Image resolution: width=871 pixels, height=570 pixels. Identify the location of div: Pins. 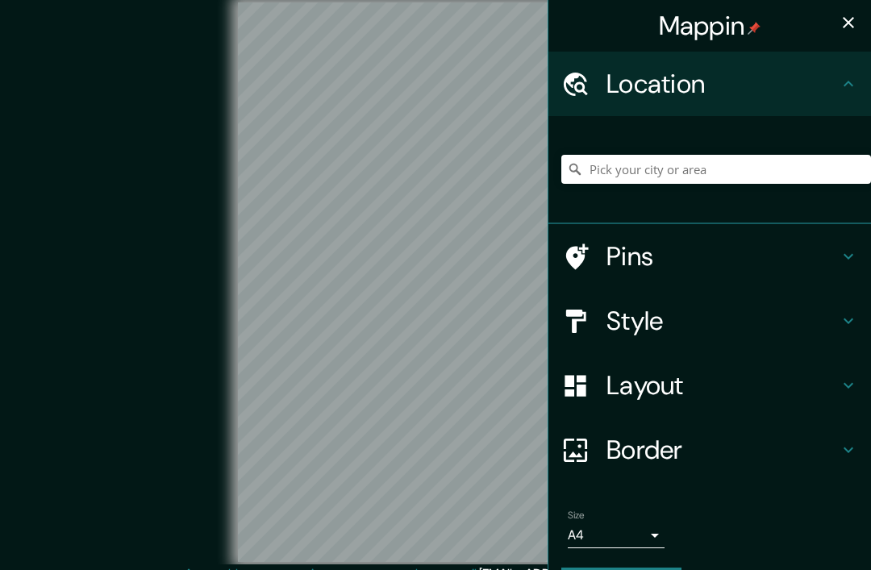
(710, 257).